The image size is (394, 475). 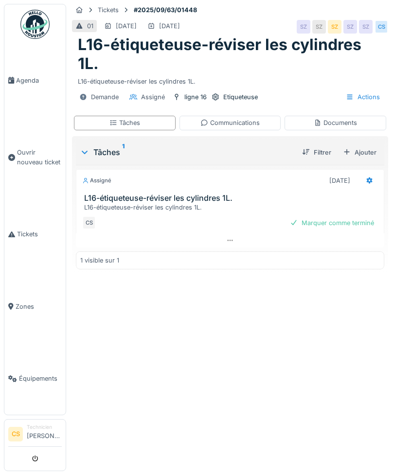 I want to click on a: Tickets, so click(x=35, y=234).